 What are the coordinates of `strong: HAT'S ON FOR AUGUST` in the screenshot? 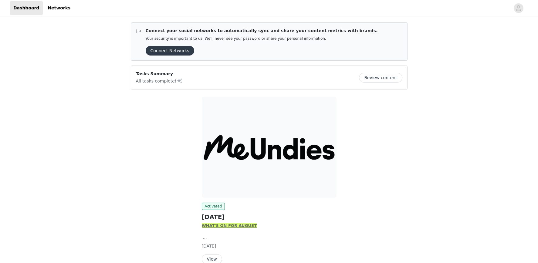 It's located at (231, 226).